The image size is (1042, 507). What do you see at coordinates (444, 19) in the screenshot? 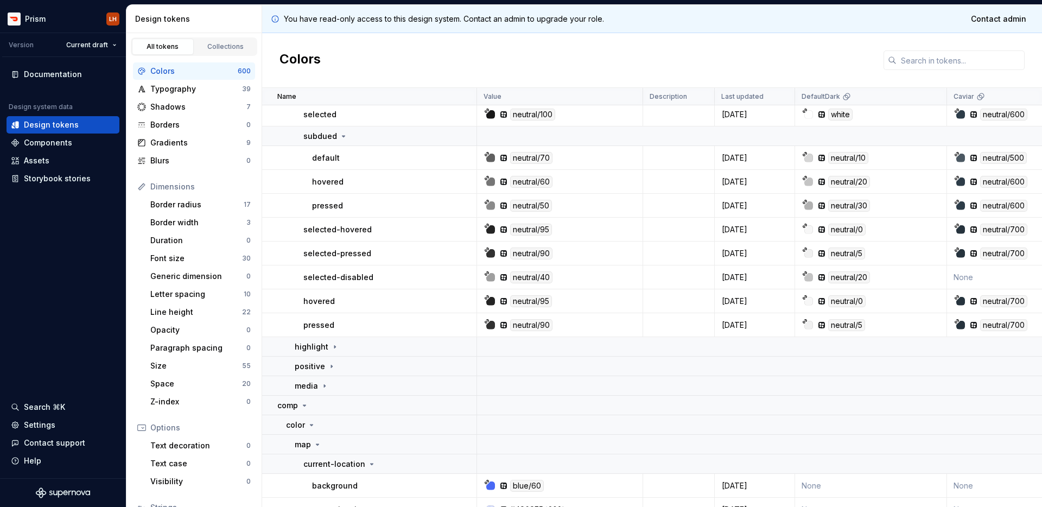
I see `p: You have read-only access to this design system. Contact an admin to upgrade your role.` at bounding box center [444, 19].